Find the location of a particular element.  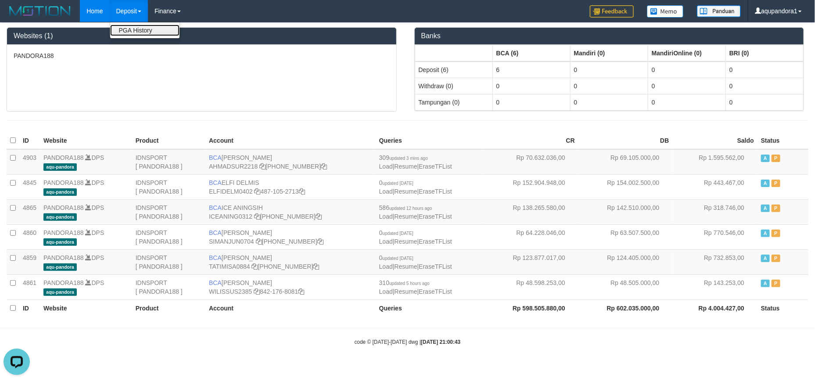

th: Queries is located at coordinates (429, 307).